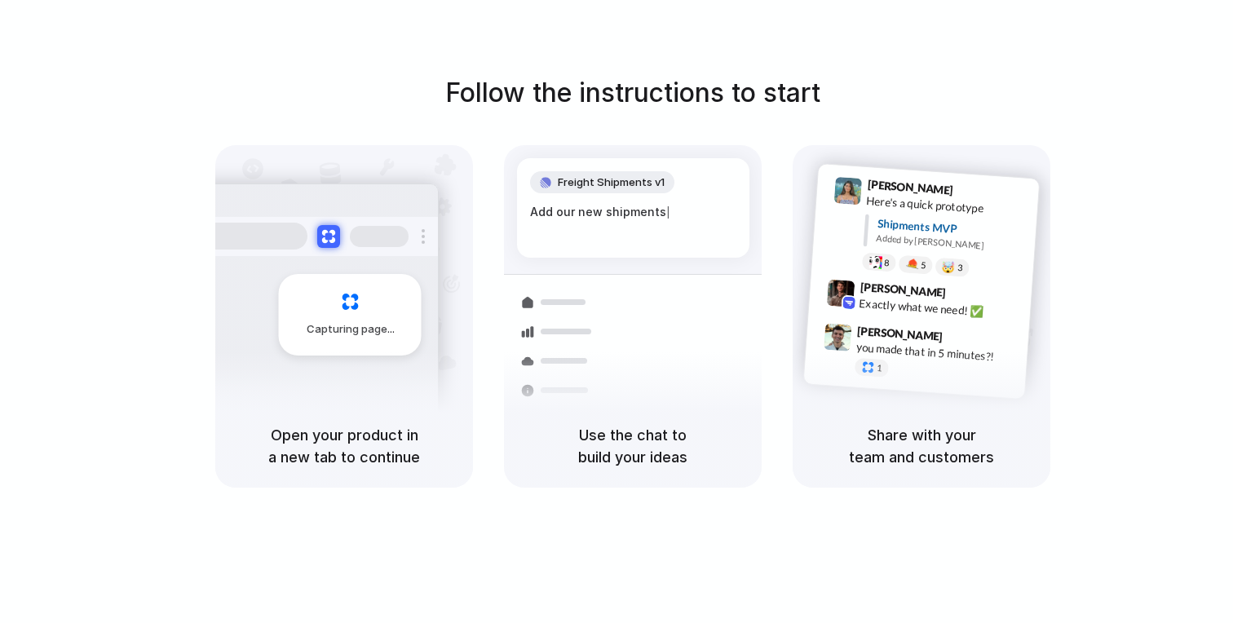  I want to click on h5: Share with your team and customers, so click(921, 446).